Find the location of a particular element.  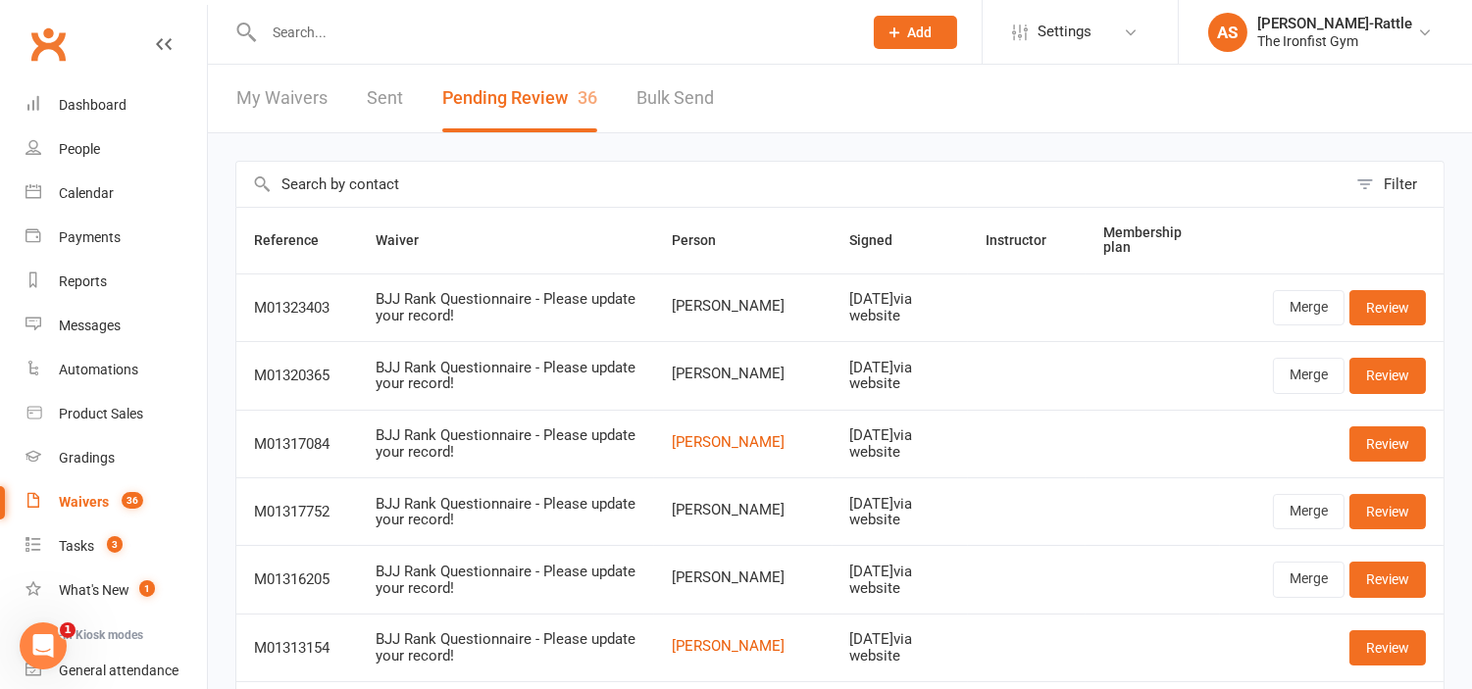

span: Person is located at coordinates (704, 240).